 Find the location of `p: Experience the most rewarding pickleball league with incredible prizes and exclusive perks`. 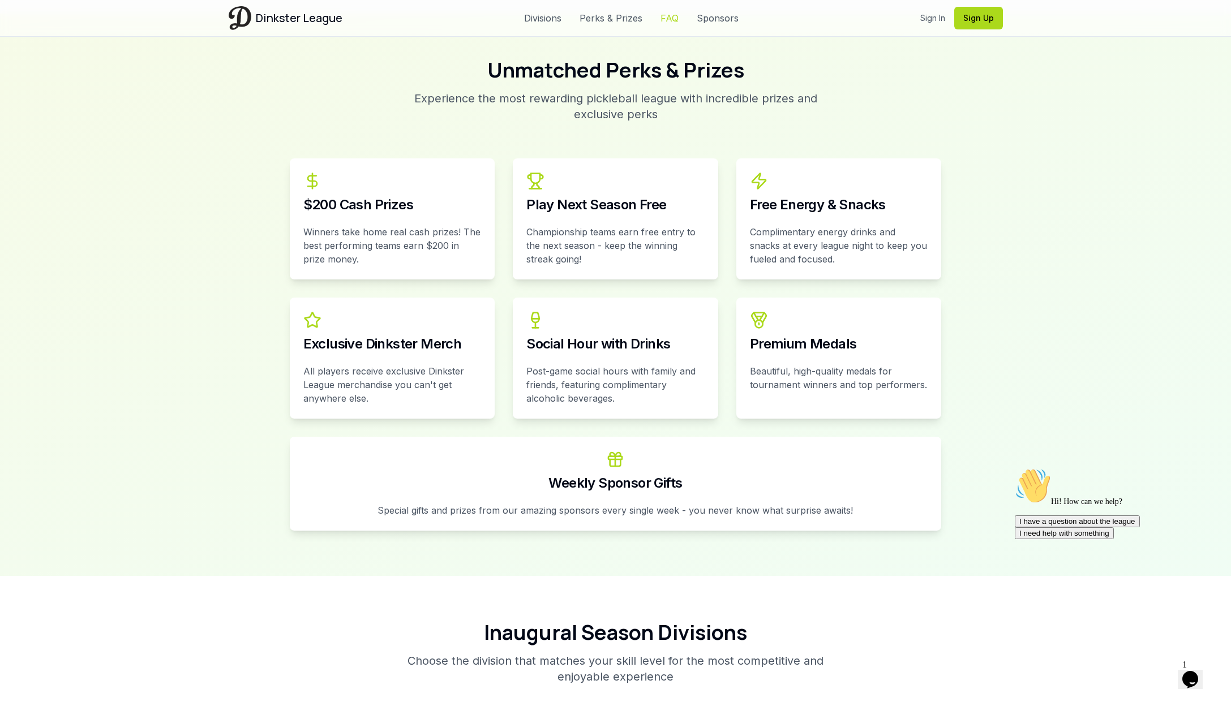

p: Experience the most rewarding pickleball league with incredible prizes and exclusive perks is located at coordinates (616, 106).